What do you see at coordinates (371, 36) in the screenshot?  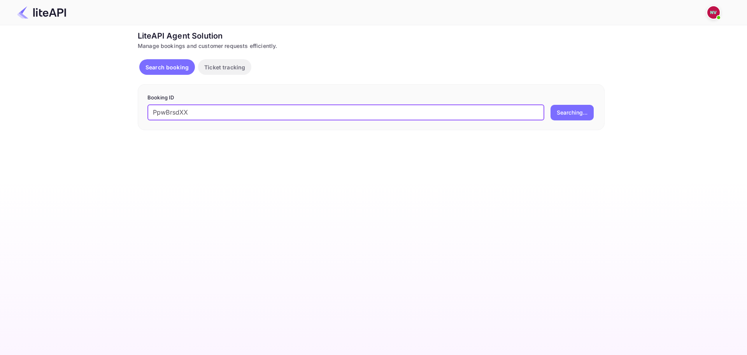 I see `div: LiteAPI Agent Solution` at bounding box center [371, 36].